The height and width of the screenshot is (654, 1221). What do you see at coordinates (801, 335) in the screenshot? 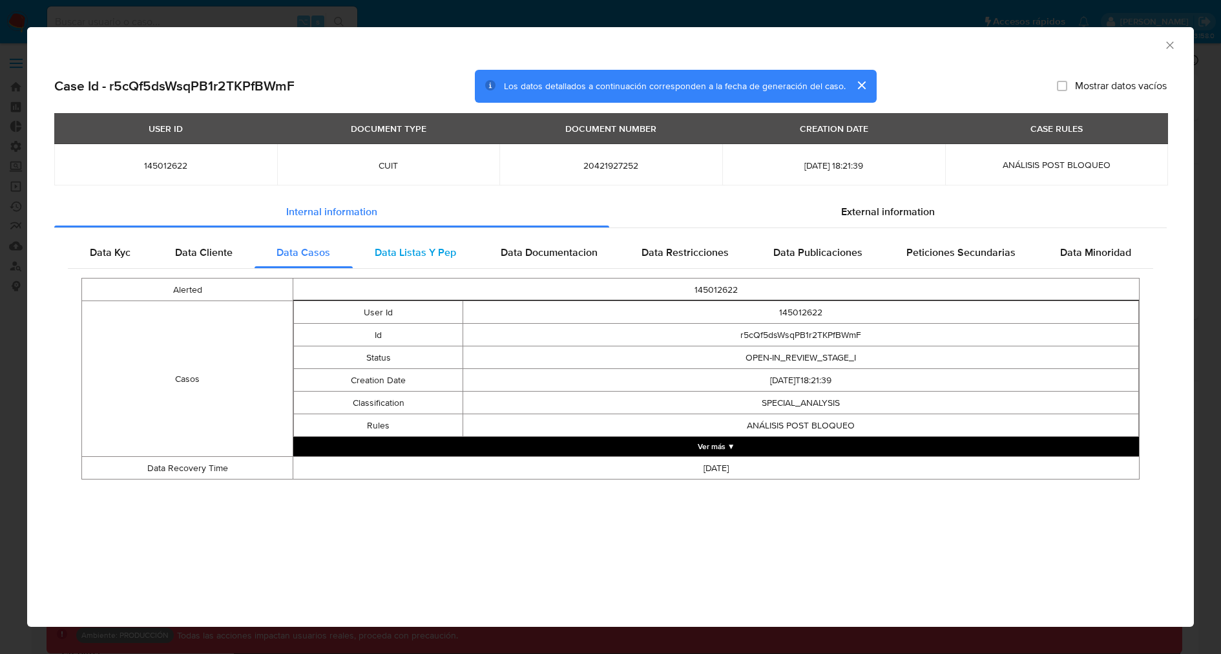
I see `td: r5cQf5dsWsqPB1r2TKPfBWmF` at bounding box center [801, 335].